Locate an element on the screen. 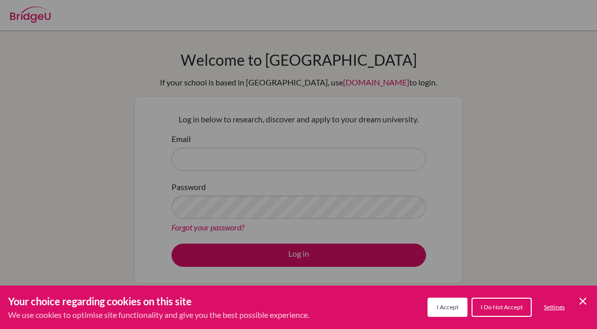 This screenshot has height=329, width=597. button: I Accept is located at coordinates (447, 308).